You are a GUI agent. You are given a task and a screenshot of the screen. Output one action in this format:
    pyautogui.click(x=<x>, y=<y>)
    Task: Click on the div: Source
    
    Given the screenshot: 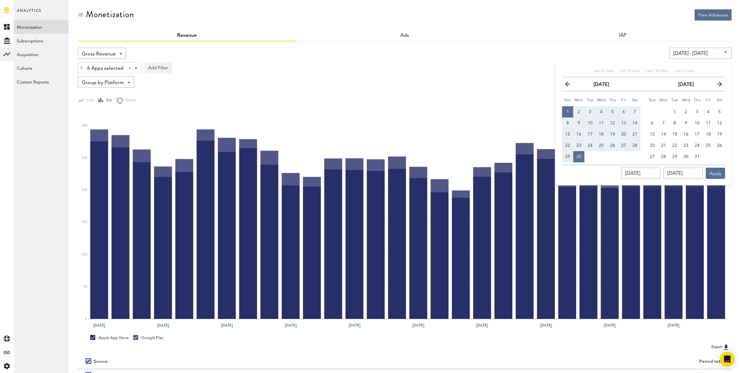 What is the action you would take?
    pyautogui.click(x=101, y=361)
    